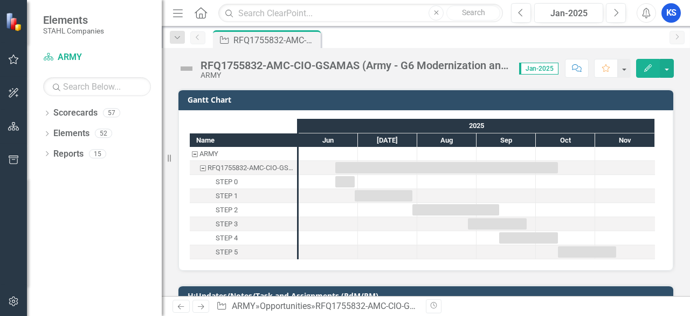 Image resolution: width=690 pixels, height=316 pixels. I want to click on div: Jan-2025, so click(569, 13).